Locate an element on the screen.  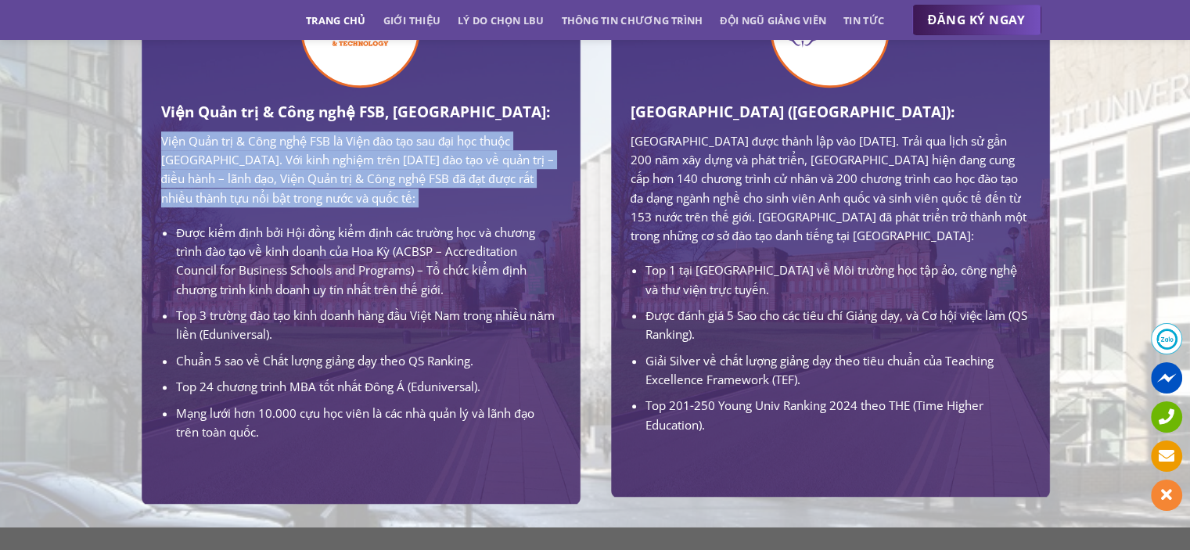
li: Được đánh giá 5 Sao cho các tiêu chí Giảng dạy, và Cơ hội việc làm (QS Ranking). is located at coordinates (837, 325).